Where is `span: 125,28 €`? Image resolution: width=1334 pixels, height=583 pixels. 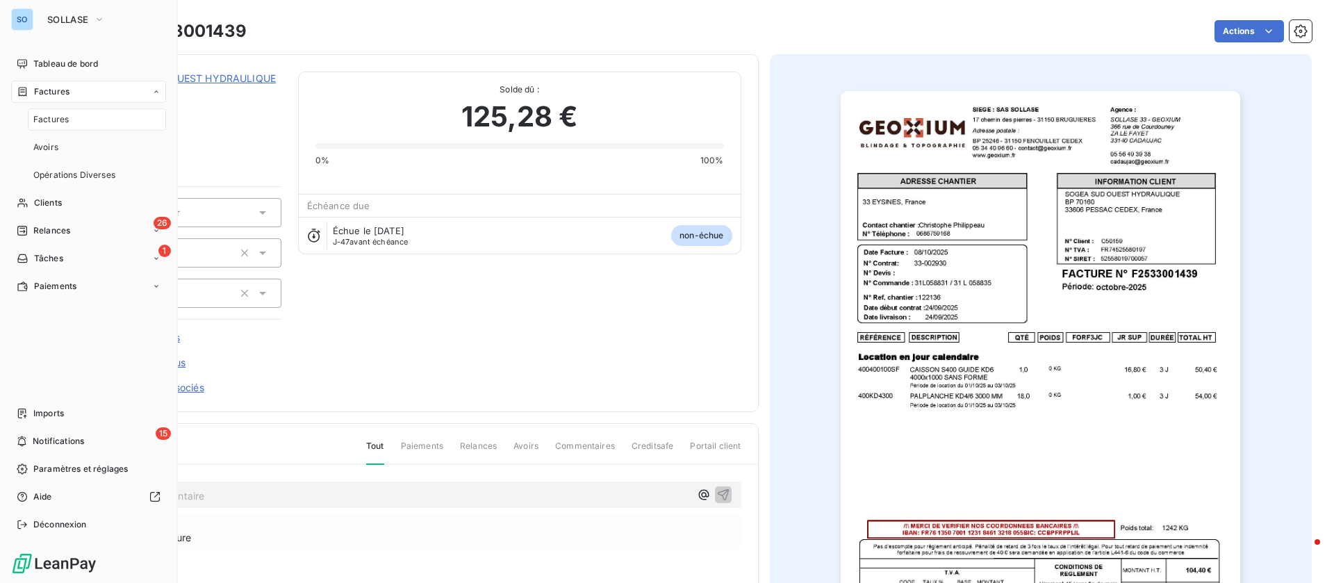 span: 125,28 € is located at coordinates (519, 117).